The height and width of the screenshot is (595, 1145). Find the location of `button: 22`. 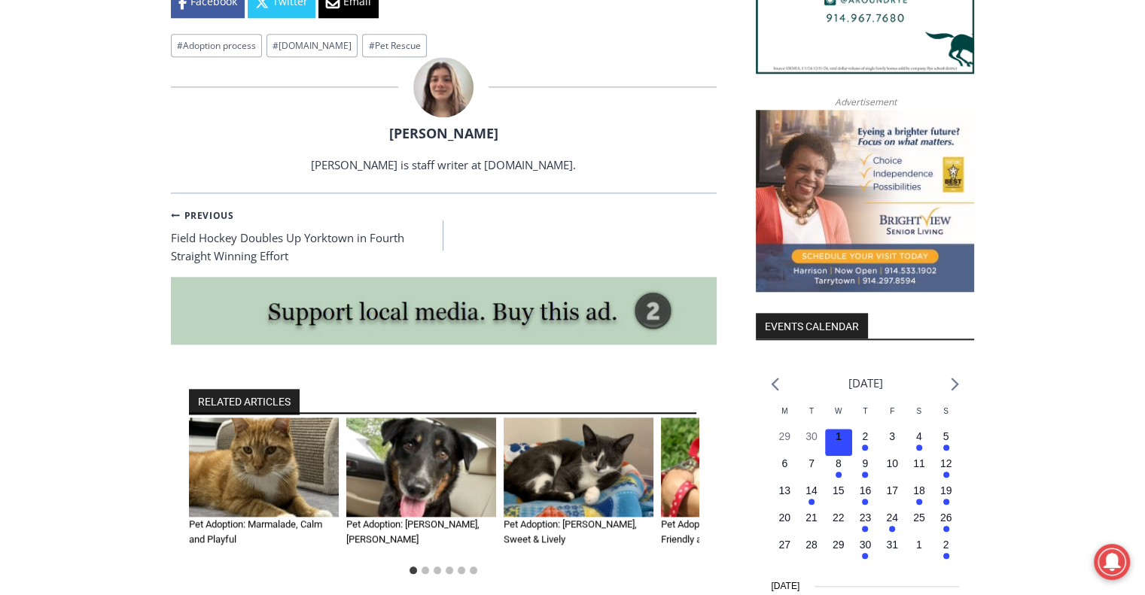

button: 22 is located at coordinates (839, 524).